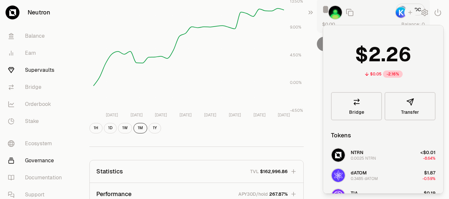 This screenshot has width=449, height=199. I want to click on span: -8.64%, so click(429, 159).